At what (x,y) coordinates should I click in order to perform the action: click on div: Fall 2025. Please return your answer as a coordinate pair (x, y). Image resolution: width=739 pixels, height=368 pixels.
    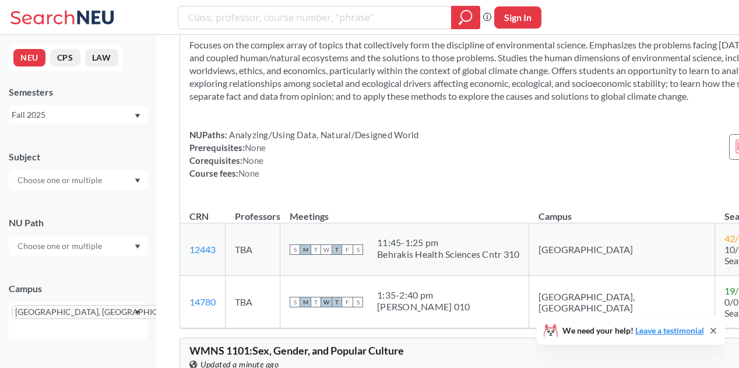
    Looking at the image, I should click on (72, 115).